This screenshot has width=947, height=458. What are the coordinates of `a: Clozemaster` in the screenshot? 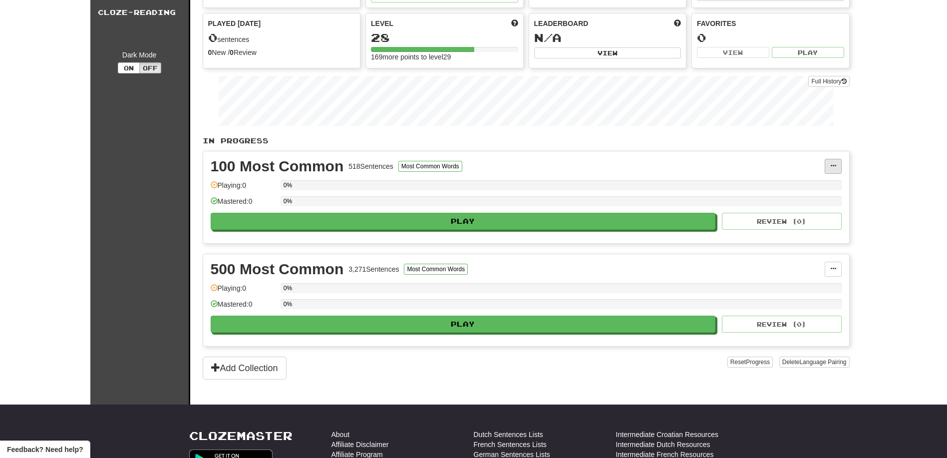 It's located at (241, 435).